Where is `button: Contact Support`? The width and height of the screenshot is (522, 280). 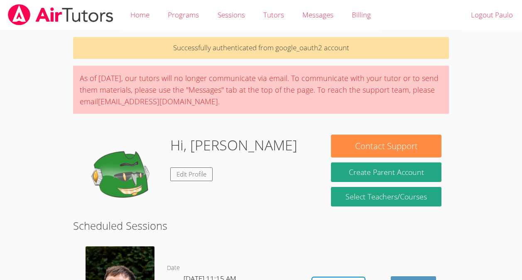
button: Contact Support is located at coordinates (386, 146).